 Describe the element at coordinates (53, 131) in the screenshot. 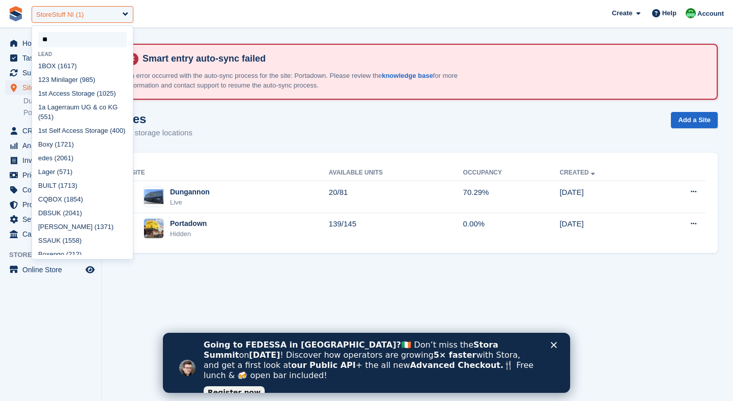

I see `span: CRM` at that location.